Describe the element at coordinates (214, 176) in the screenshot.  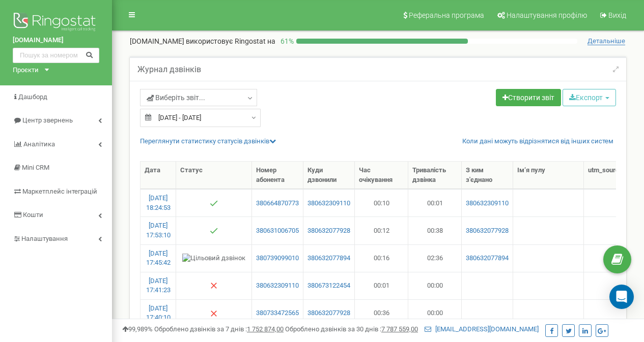
I see `th: Статус` at that location.